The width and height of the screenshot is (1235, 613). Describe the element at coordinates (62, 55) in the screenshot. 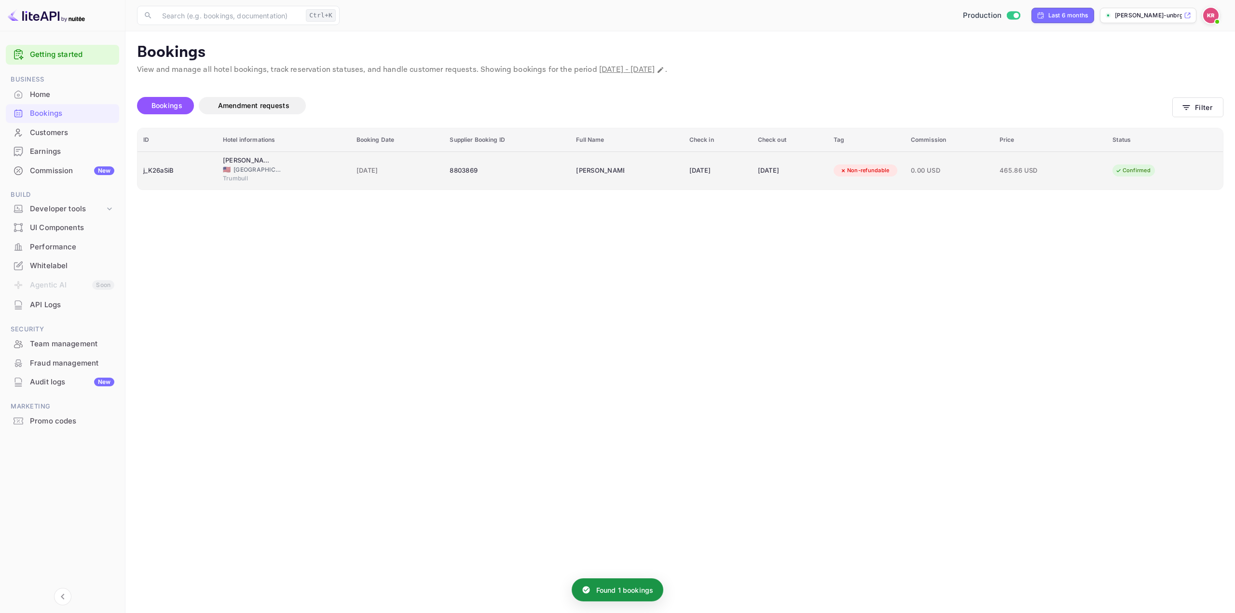

I see `div: Getting started` at that location.